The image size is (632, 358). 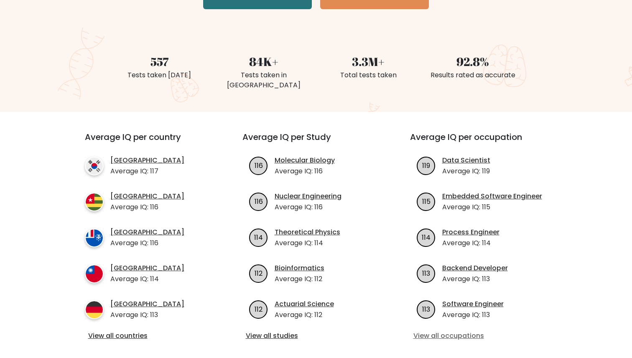 I want to click on a: View all countries, so click(x=148, y=336).